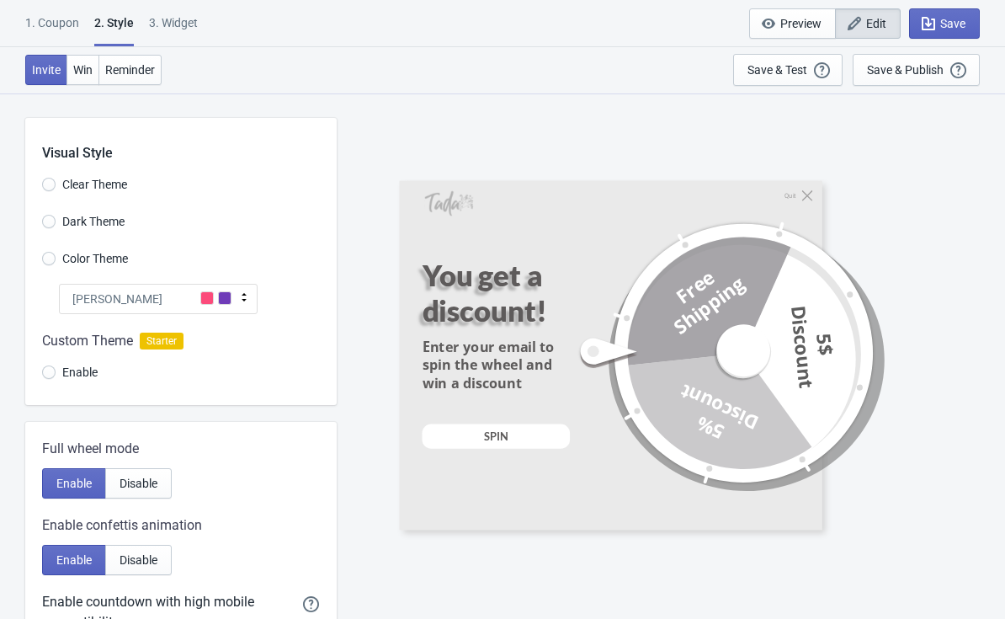 The width and height of the screenshot is (1005, 619). Describe the element at coordinates (130, 70) in the screenshot. I see `span: Reminder` at that location.